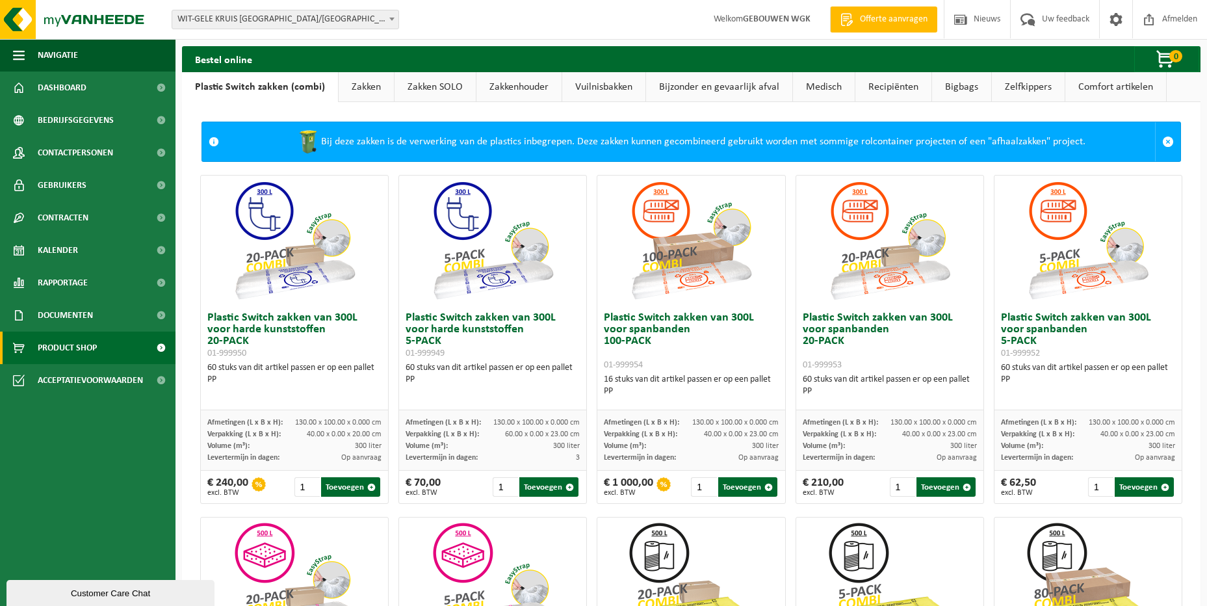  What do you see at coordinates (628, 487) in the screenshot?
I see `div: € 1 000,00` at bounding box center [628, 487].